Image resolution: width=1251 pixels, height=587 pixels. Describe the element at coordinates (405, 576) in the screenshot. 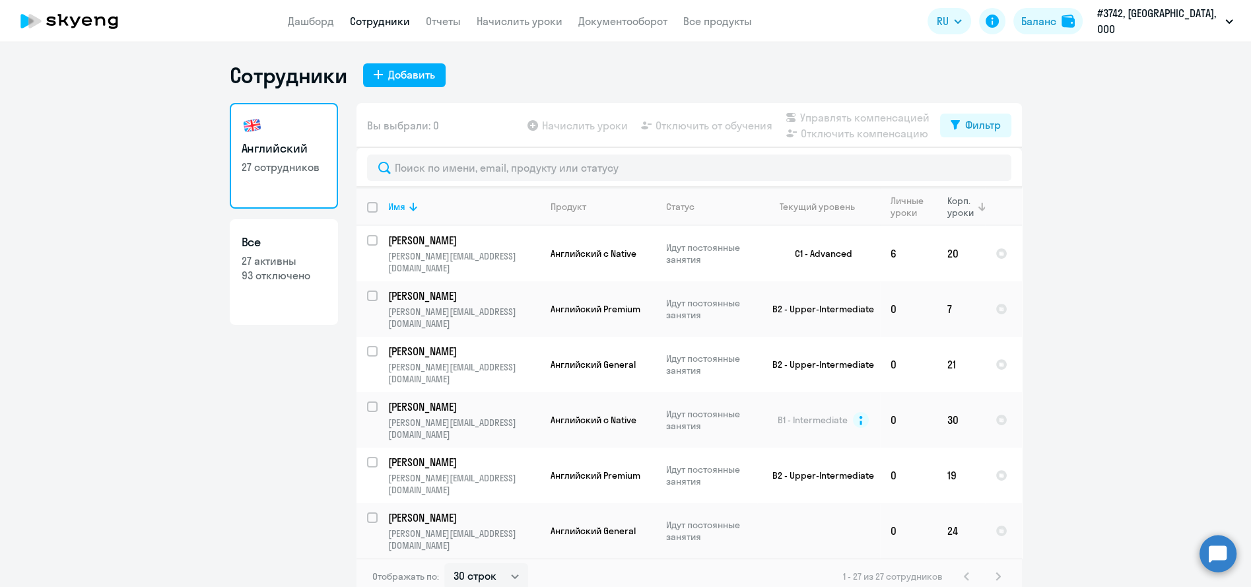

I see `span: Отображать по:` at that location.